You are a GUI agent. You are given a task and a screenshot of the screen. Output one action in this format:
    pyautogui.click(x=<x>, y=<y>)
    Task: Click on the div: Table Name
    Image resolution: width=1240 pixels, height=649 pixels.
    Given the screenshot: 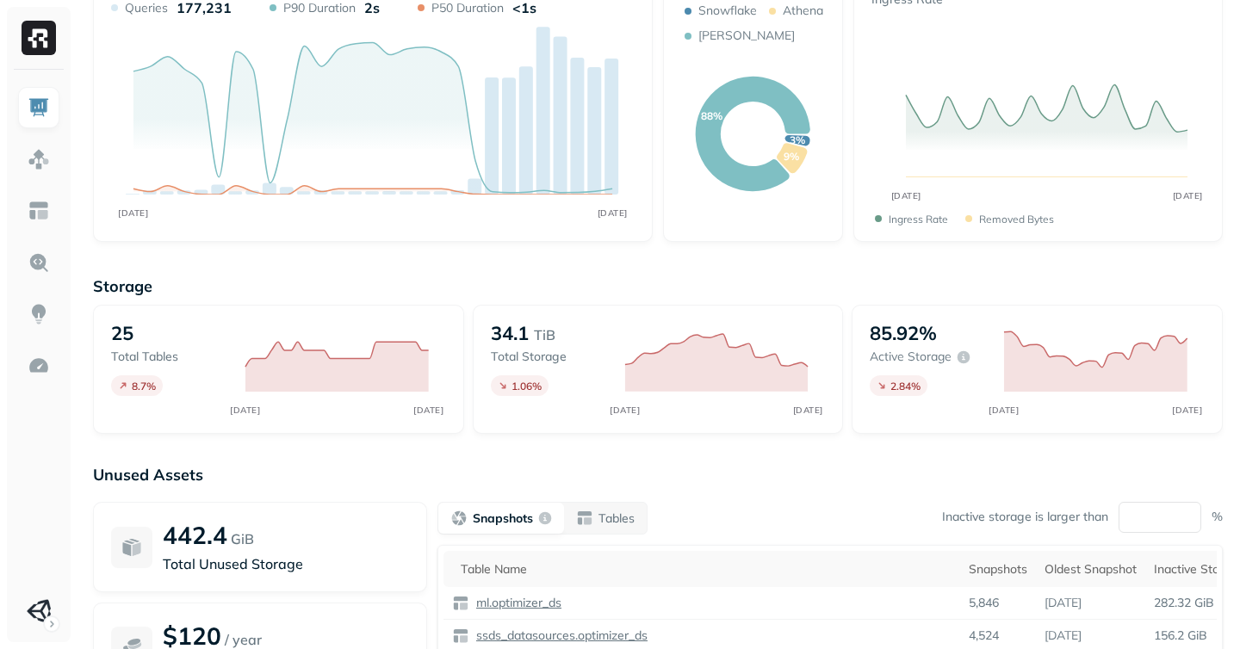 What is the action you would take?
    pyautogui.click(x=706, y=569)
    